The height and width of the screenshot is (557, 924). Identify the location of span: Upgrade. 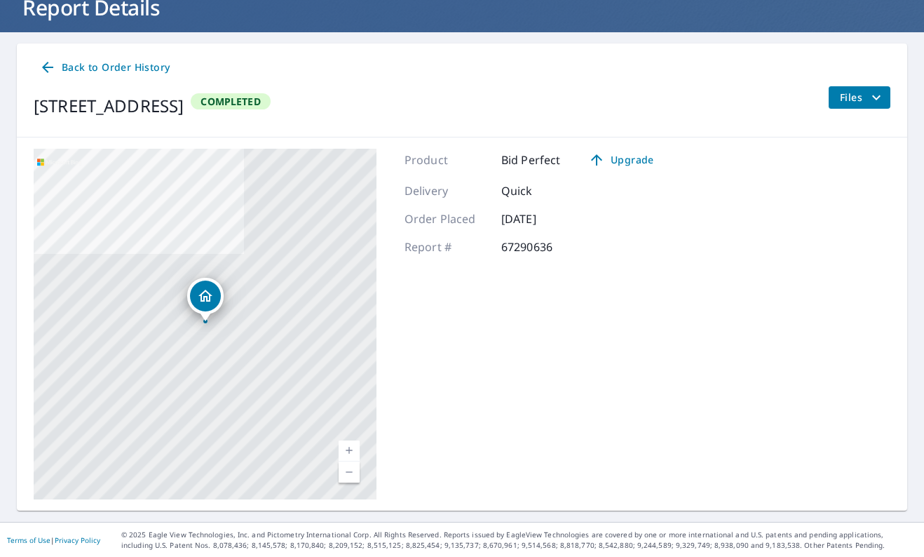
(620, 160).